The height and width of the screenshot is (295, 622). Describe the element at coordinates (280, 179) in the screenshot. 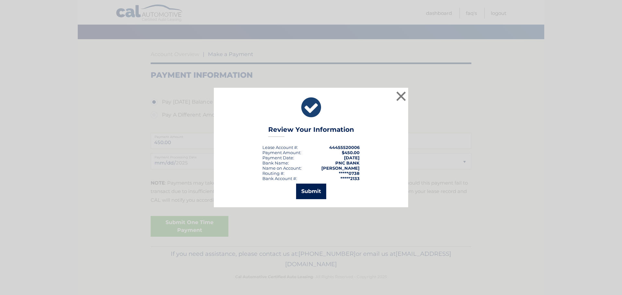

I see `div: Bank Account #:` at that location.